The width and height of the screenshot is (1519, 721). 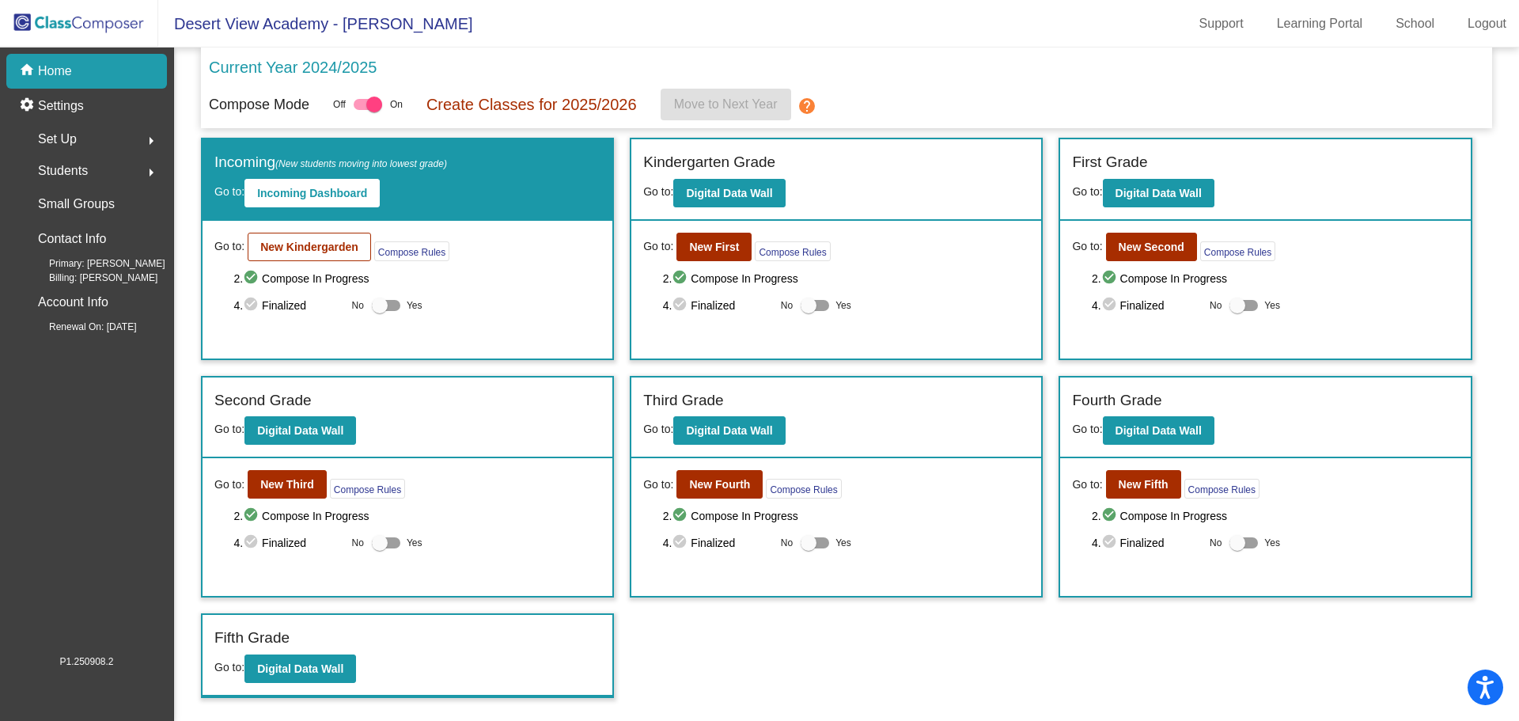 I want to click on label: First Grade, so click(x=1109, y=162).